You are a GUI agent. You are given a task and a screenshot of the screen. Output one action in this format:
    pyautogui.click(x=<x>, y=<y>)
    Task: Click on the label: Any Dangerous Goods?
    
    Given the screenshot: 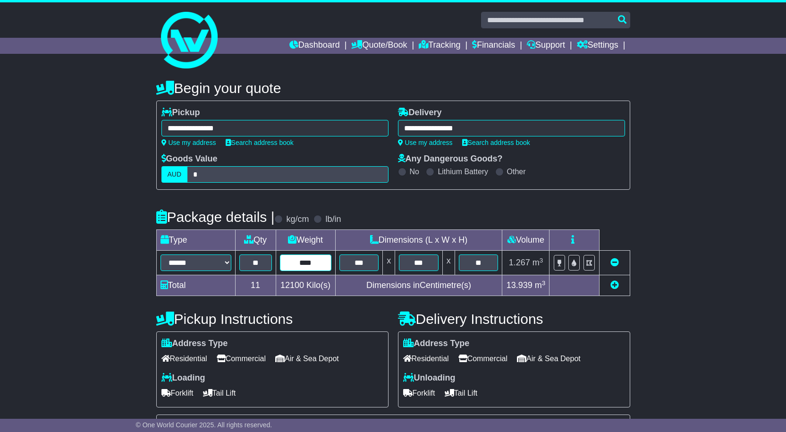 What is the action you would take?
    pyautogui.click(x=450, y=159)
    